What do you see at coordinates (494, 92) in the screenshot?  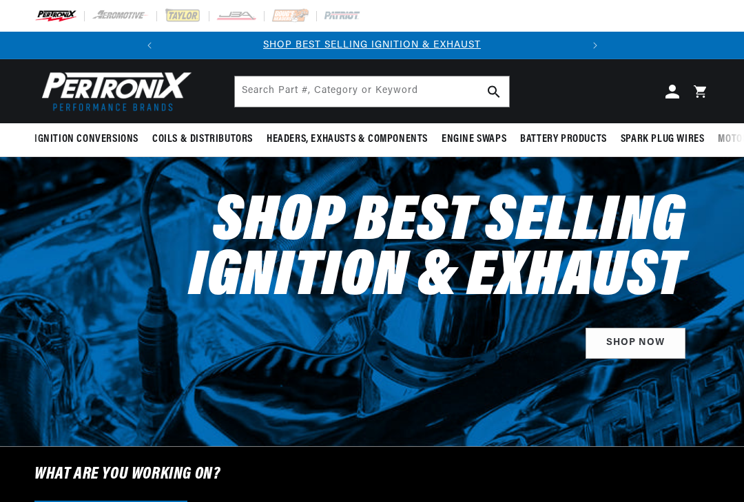 I see `button: Search Part #, Category or Keyword` at bounding box center [494, 92].